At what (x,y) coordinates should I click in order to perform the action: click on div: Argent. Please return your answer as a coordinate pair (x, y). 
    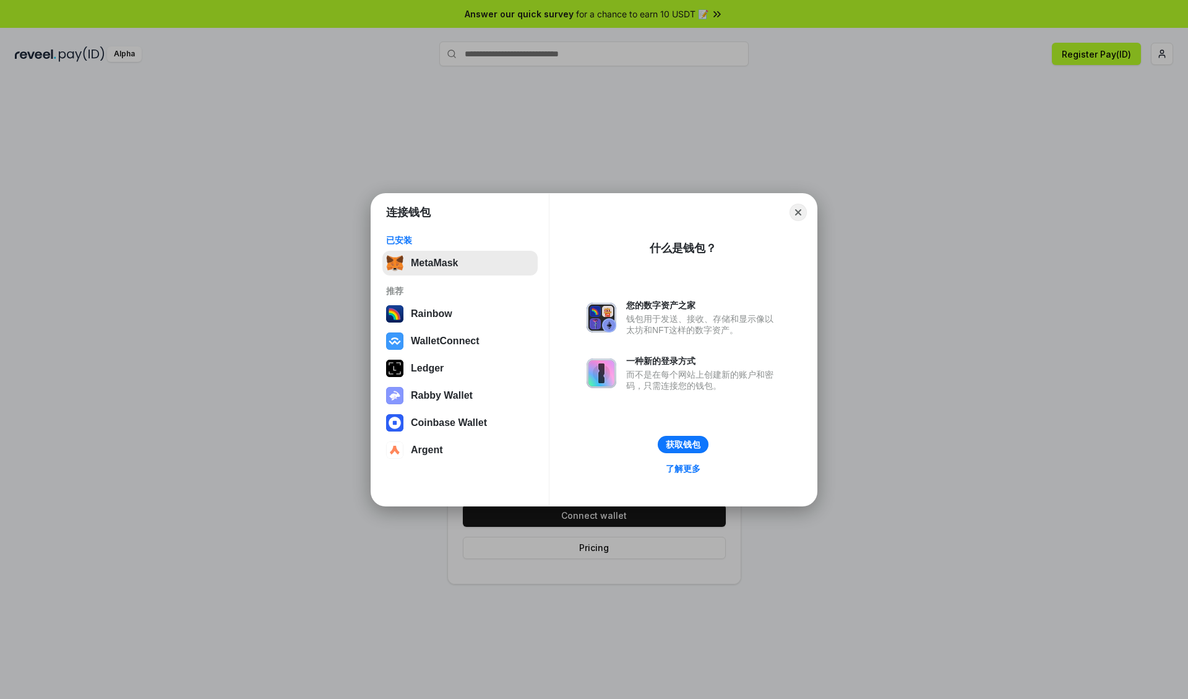
    Looking at the image, I should click on (427, 450).